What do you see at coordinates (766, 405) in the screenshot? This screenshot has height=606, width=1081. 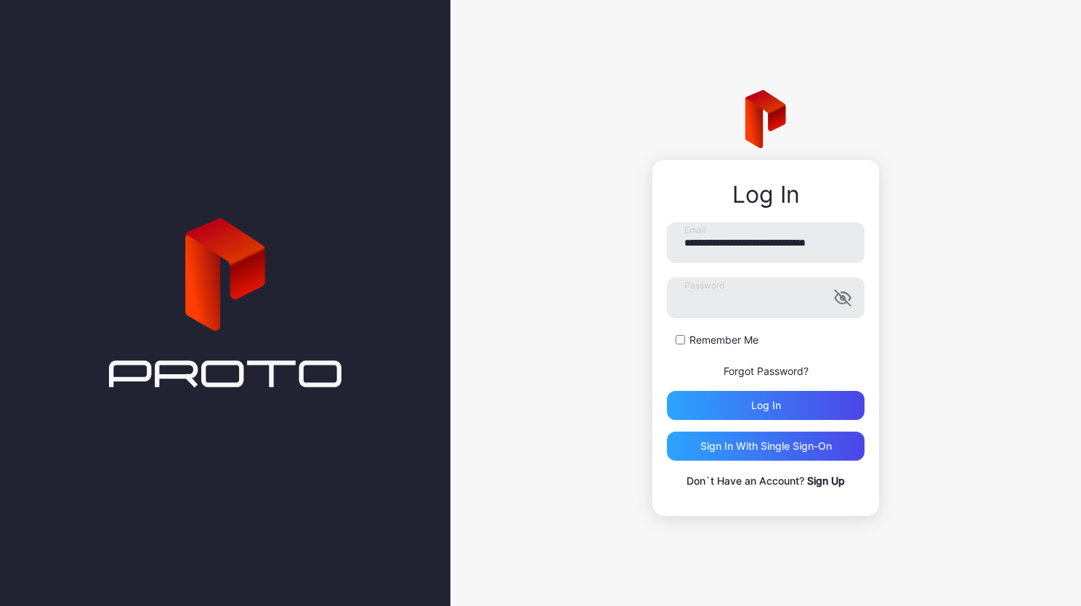 I see `button: Log in` at bounding box center [766, 405].